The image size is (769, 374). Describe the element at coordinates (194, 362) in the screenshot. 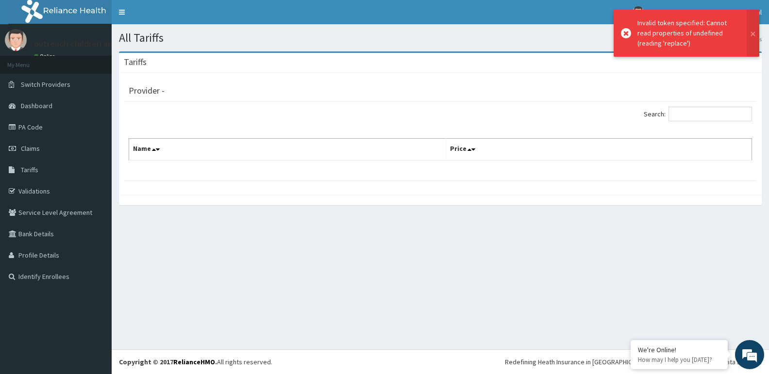

I see `a: RelianceHMO` at that location.